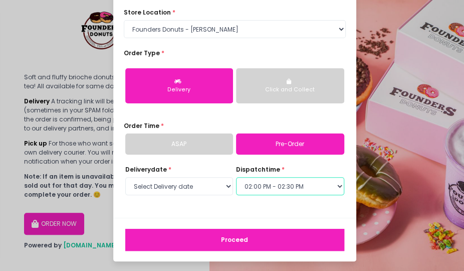 This screenshot has width=464, height=271. I want to click on span: store location, so click(147, 12).